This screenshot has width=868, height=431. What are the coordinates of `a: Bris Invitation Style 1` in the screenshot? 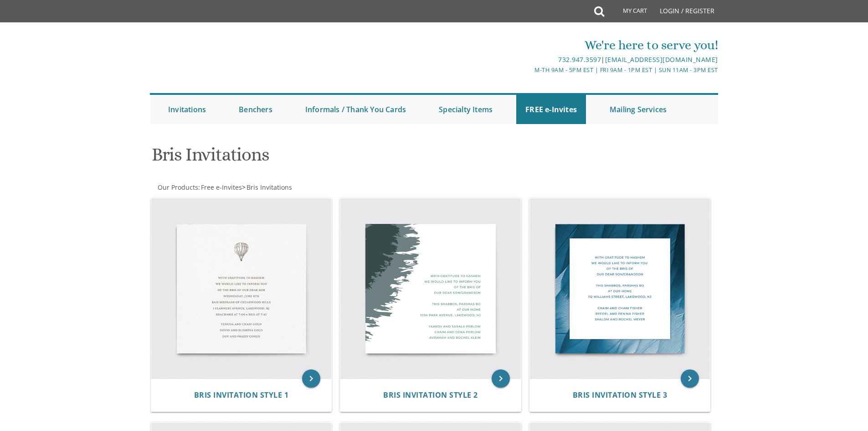 It's located at (242, 395).